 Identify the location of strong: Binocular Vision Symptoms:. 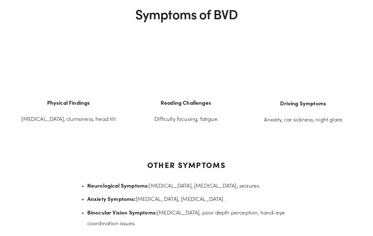
(122, 212).